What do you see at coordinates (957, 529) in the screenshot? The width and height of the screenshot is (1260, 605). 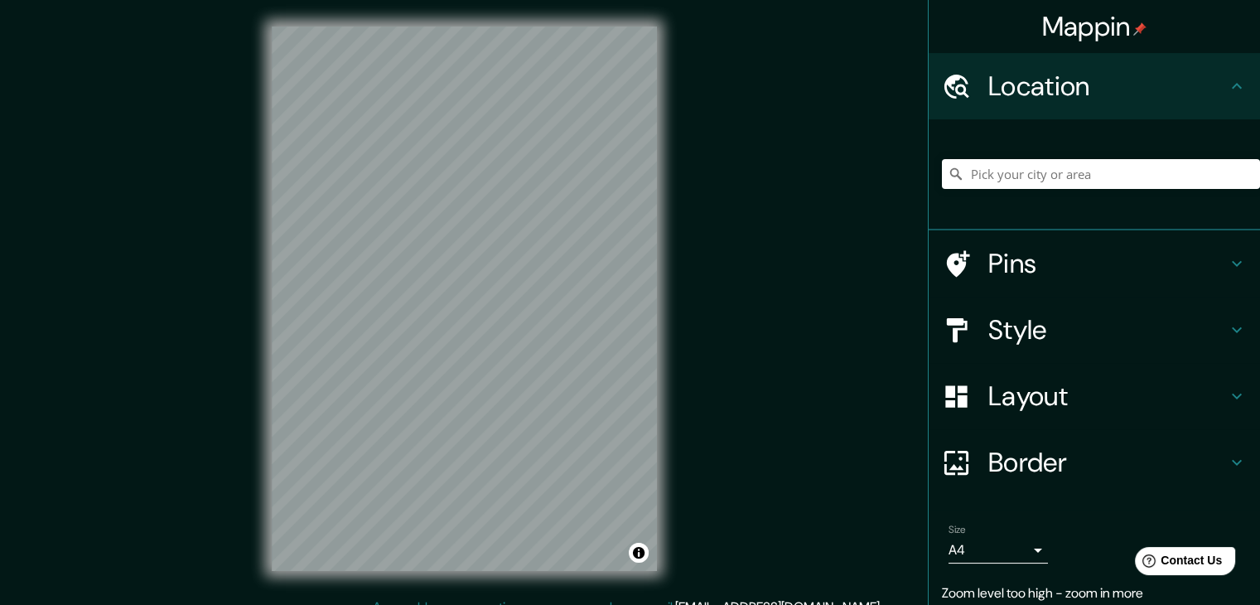 I see `label: Size` at bounding box center [957, 529].